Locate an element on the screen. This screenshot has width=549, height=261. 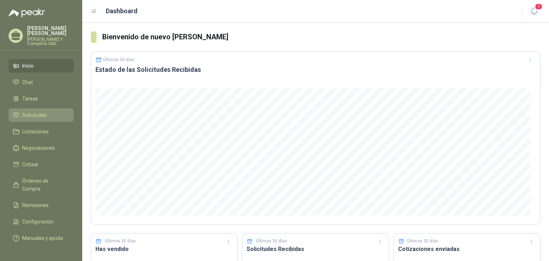
h3: Has vendido is located at coordinates (164, 249).